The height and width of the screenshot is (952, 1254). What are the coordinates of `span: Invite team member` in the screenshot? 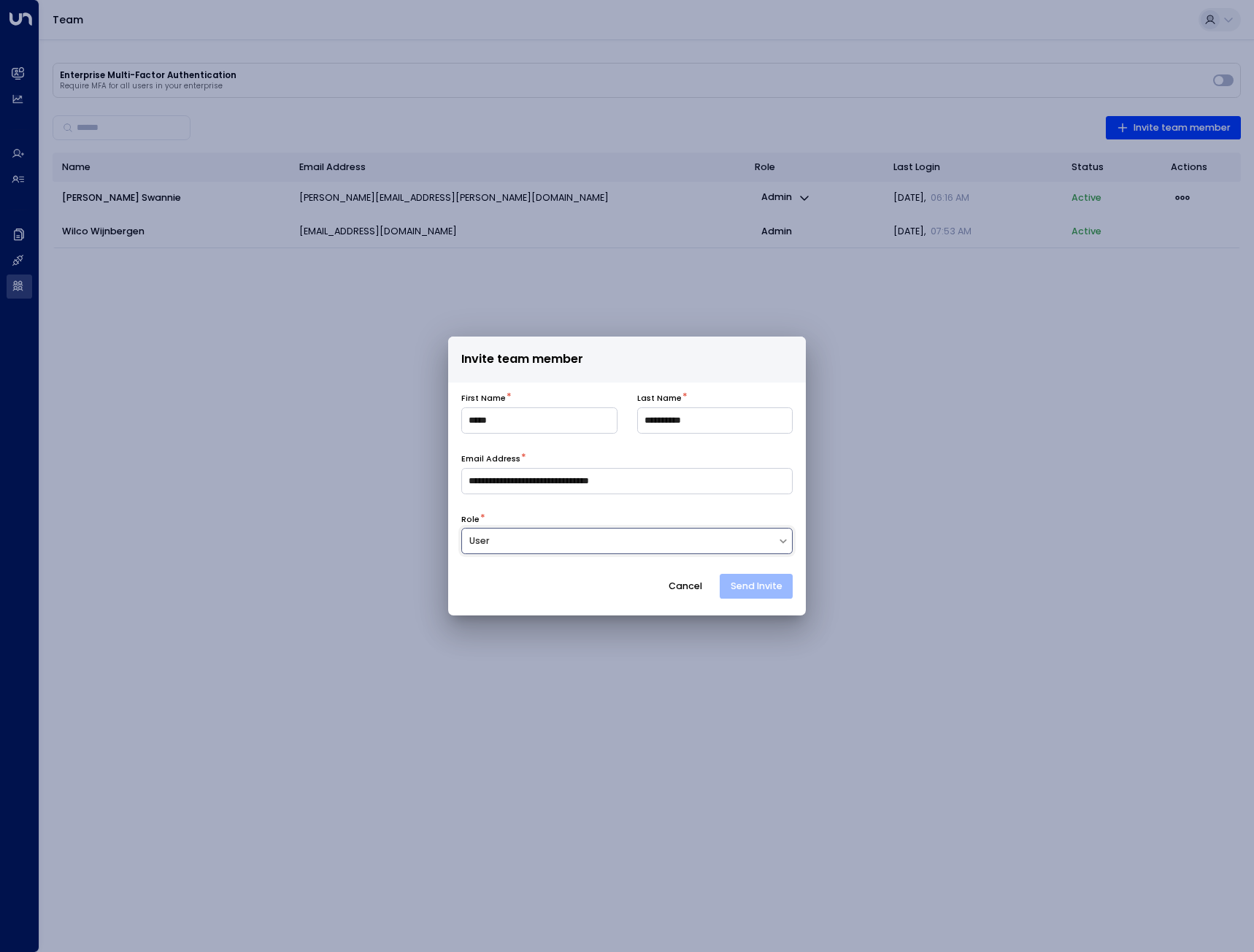 It's located at (522, 359).